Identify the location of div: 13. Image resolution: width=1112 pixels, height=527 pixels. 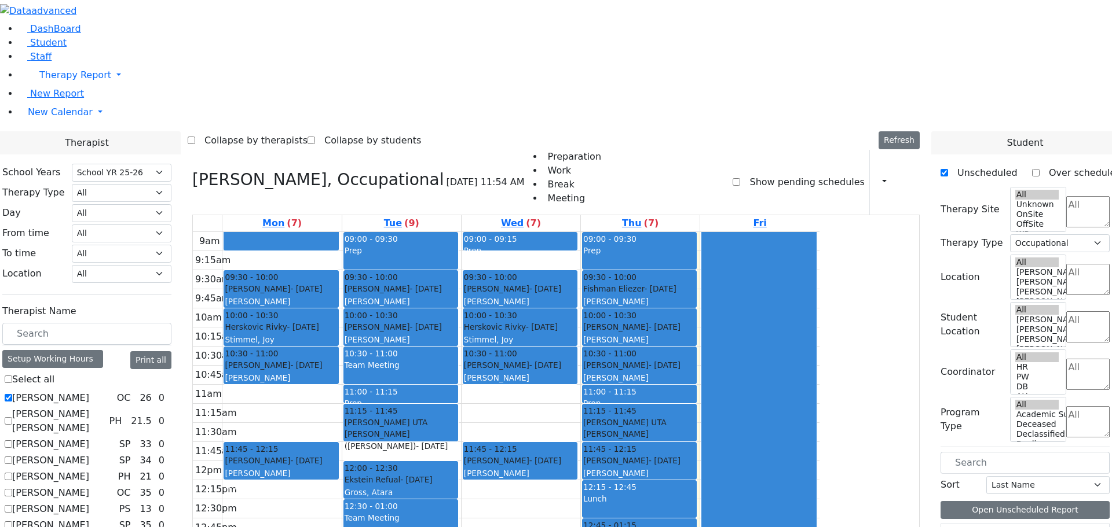
(145, 510).